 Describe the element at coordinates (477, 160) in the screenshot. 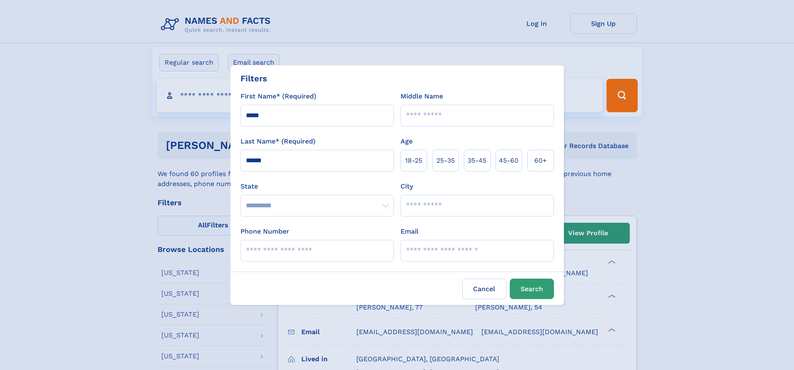

I see `span: 35‑45` at that location.